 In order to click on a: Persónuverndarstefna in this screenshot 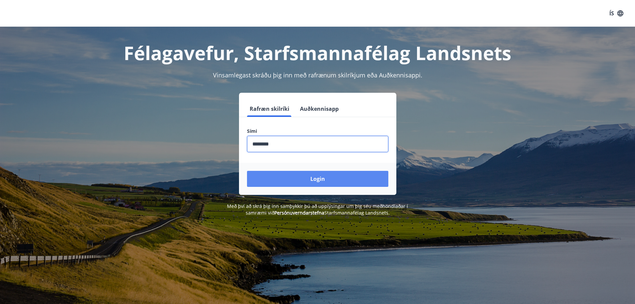, I will do `click(299, 212)`.